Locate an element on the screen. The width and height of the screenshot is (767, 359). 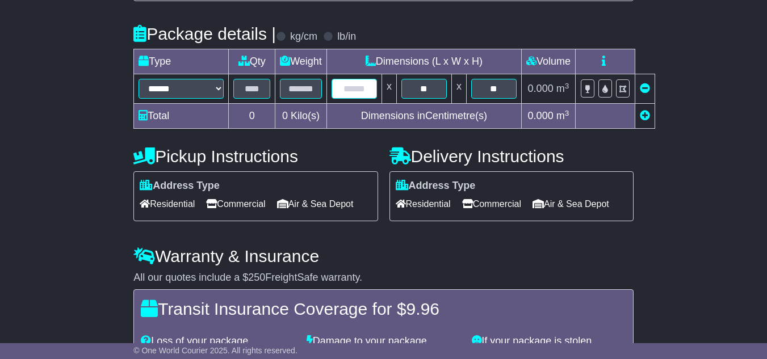
div: All our quotes include a $ FreightSafe warranty. is located at coordinates (383, 278).